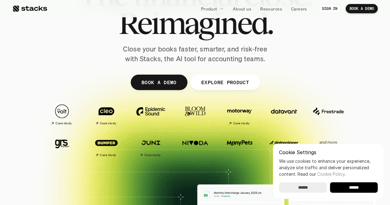 This screenshot has width=390, height=205. I want to click on a: Careers, so click(299, 9).